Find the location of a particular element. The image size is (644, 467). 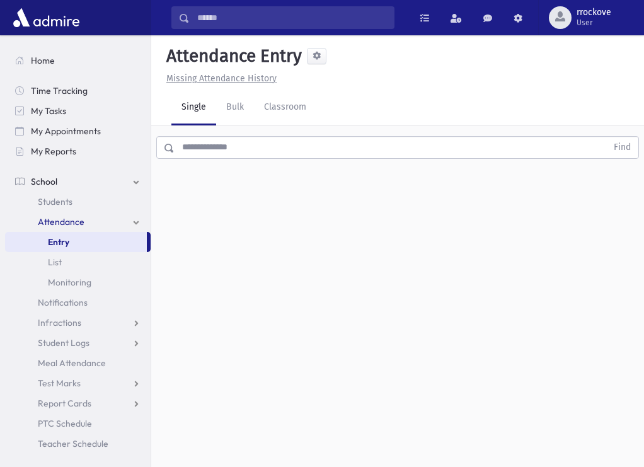

a: Test Marks is located at coordinates (77, 383).